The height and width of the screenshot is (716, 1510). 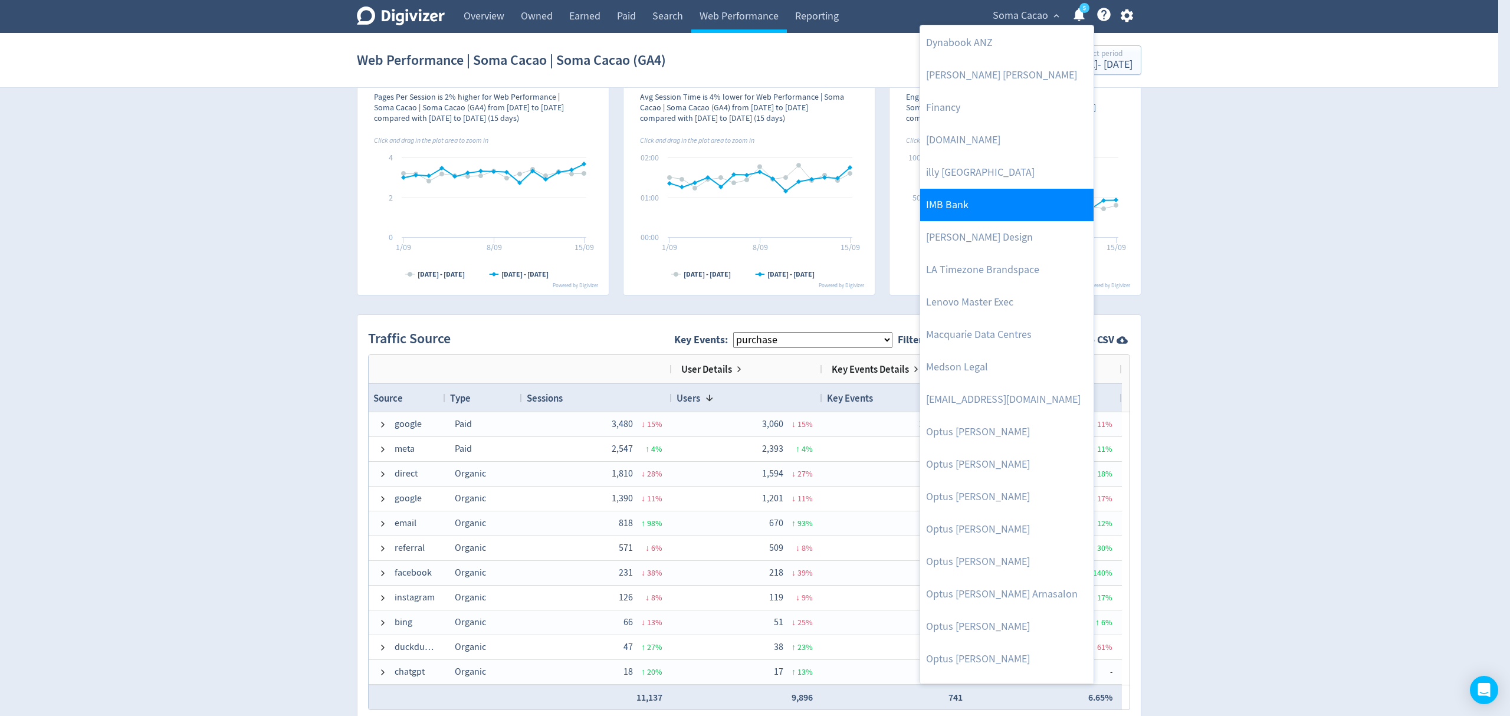 I want to click on a: LA Timezone Brandspace, so click(x=1007, y=270).